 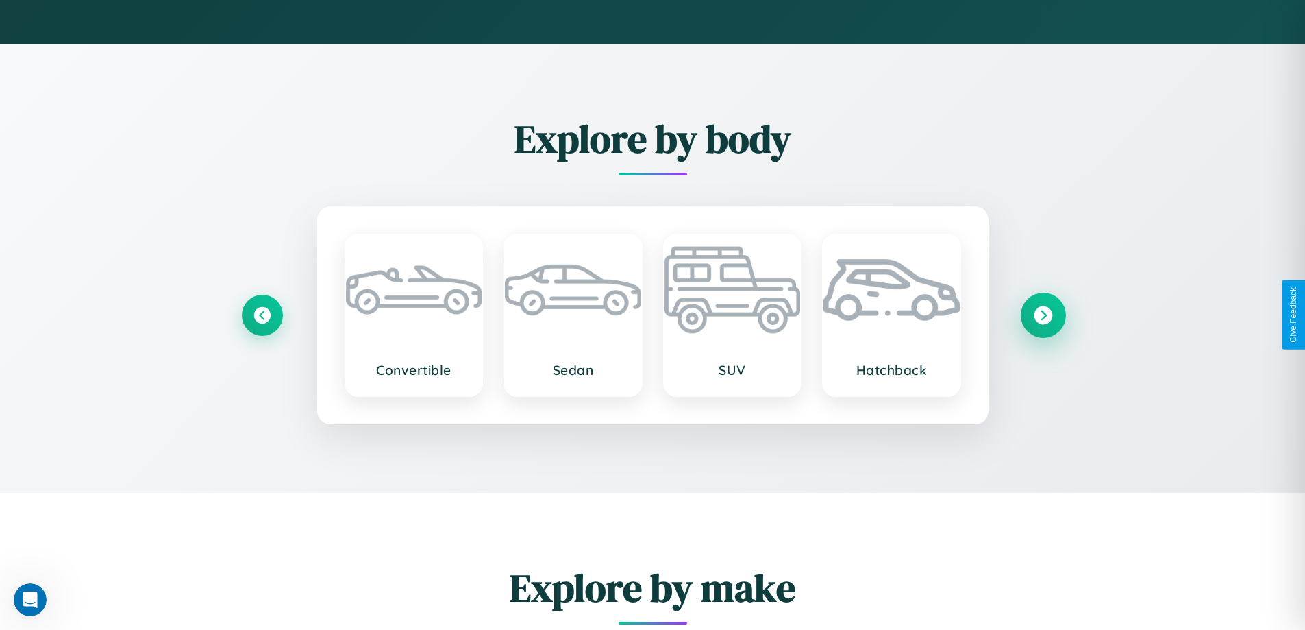 What do you see at coordinates (653, 138) in the screenshot?
I see `h2: Explore by body` at bounding box center [653, 138].